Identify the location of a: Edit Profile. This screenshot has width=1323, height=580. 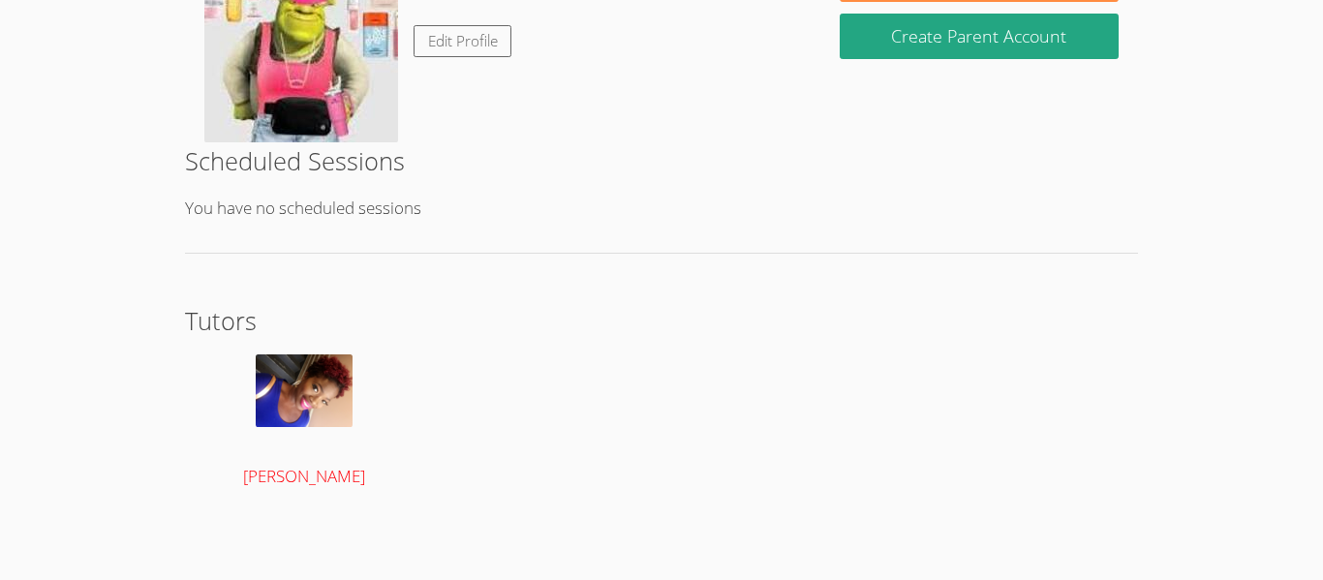
(463, 41).